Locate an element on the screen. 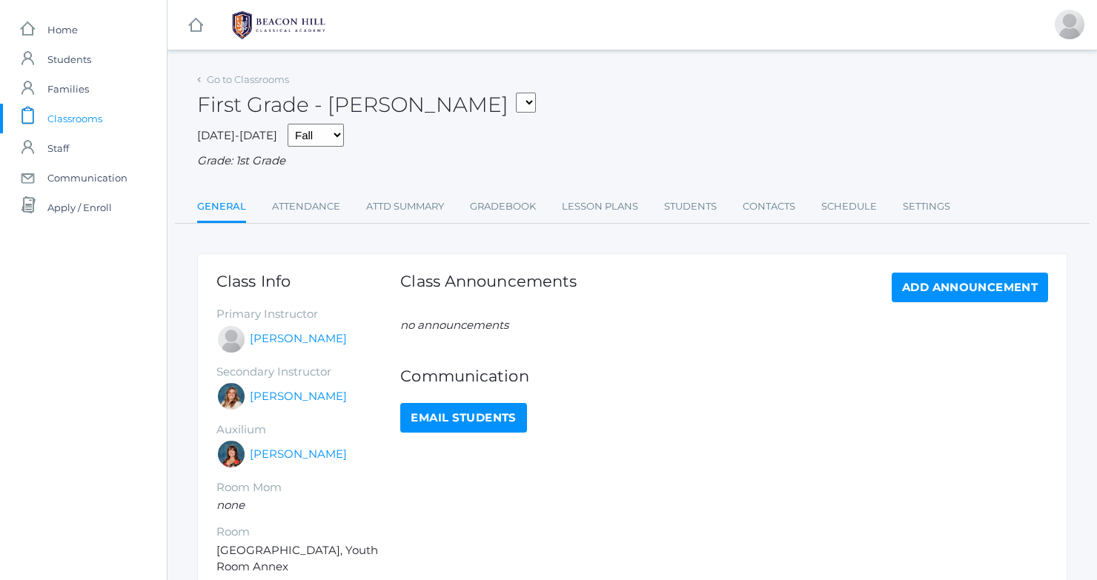 The image size is (1097, 580). span: Classrooms is located at coordinates (75, 119).